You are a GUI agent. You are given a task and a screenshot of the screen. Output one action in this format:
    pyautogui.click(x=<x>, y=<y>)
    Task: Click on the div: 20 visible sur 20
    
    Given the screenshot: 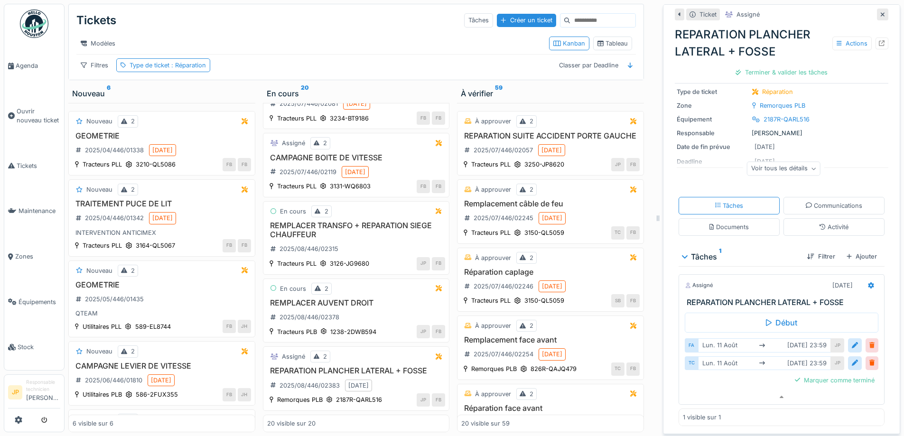 What is the action you would take?
    pyautogui.click(x=291, y=423)
    